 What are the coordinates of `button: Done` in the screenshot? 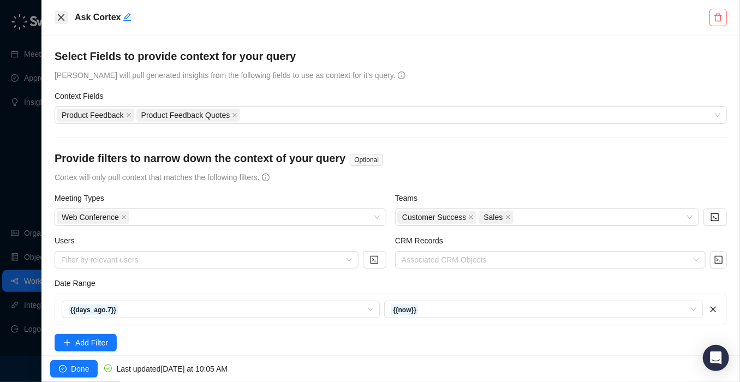 It's located at (74, 369).